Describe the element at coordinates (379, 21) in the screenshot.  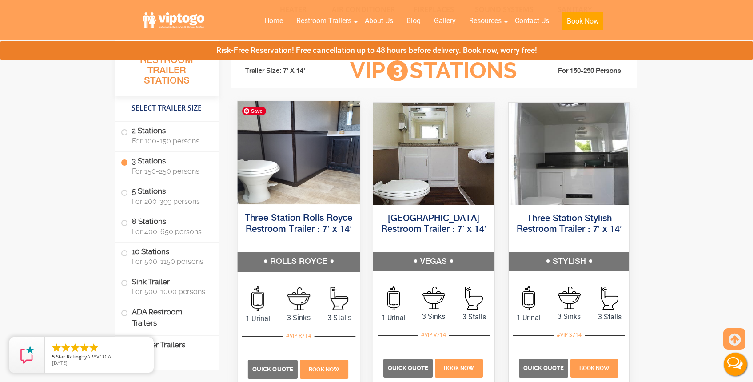
I see `a: About Us` at that location.